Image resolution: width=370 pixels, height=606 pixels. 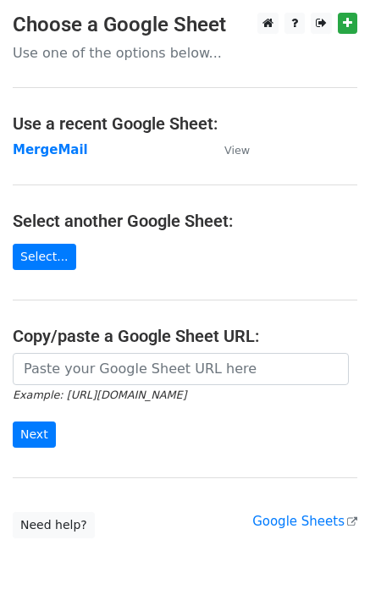 I want to click on h4: Use a recent Google Sheet:, so click(x=184, y=123).